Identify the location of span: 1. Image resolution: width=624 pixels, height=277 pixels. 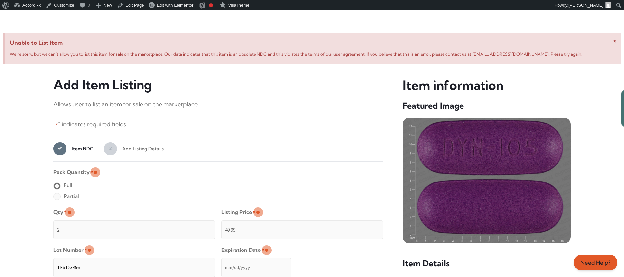
(60, 149).